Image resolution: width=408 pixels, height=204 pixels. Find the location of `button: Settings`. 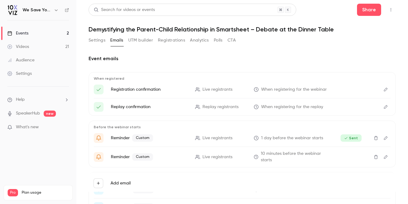

button: Settings is located at coordinates (97, 40).